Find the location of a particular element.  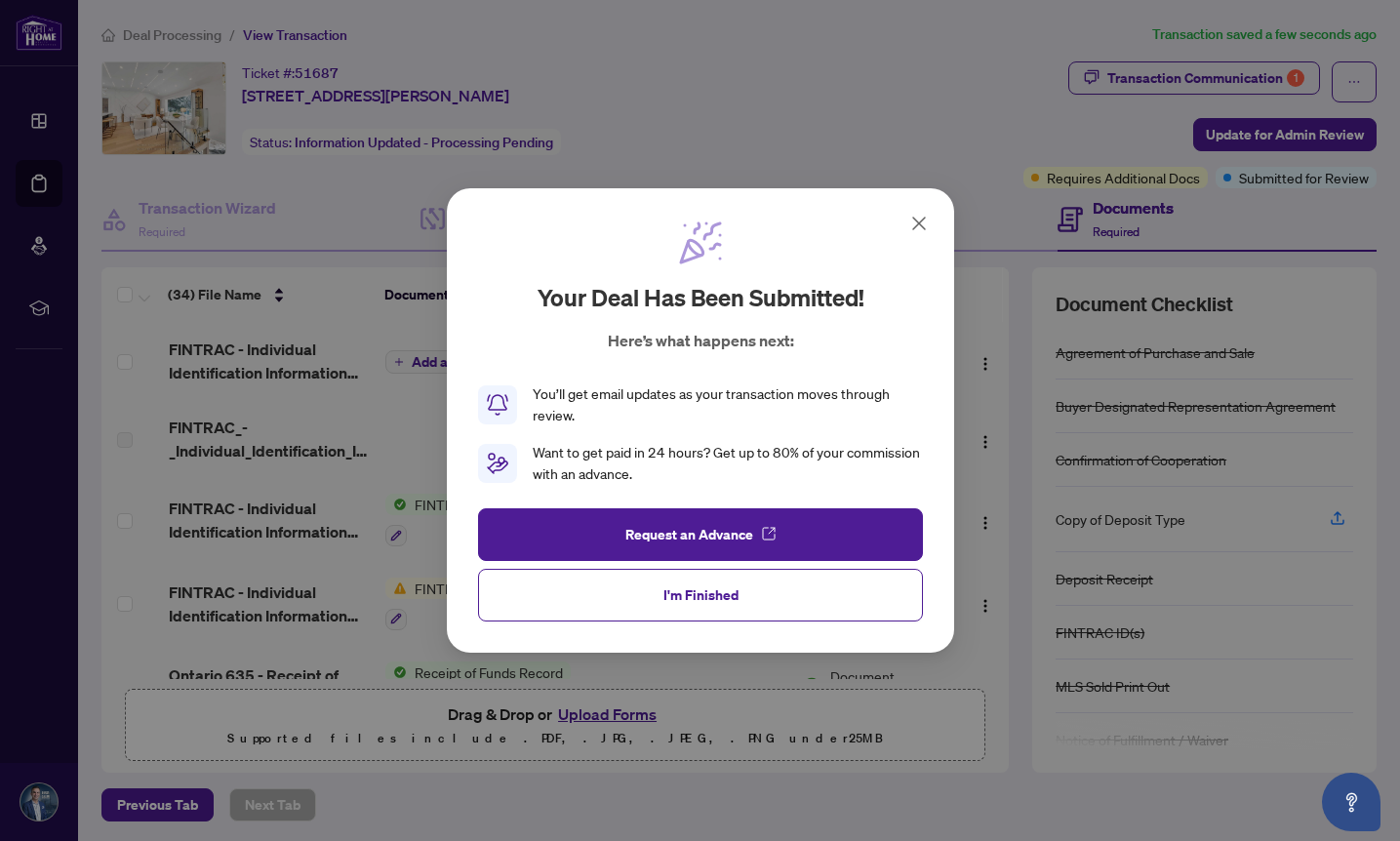

button: I'm Finished is located at coordinates (700, 595).